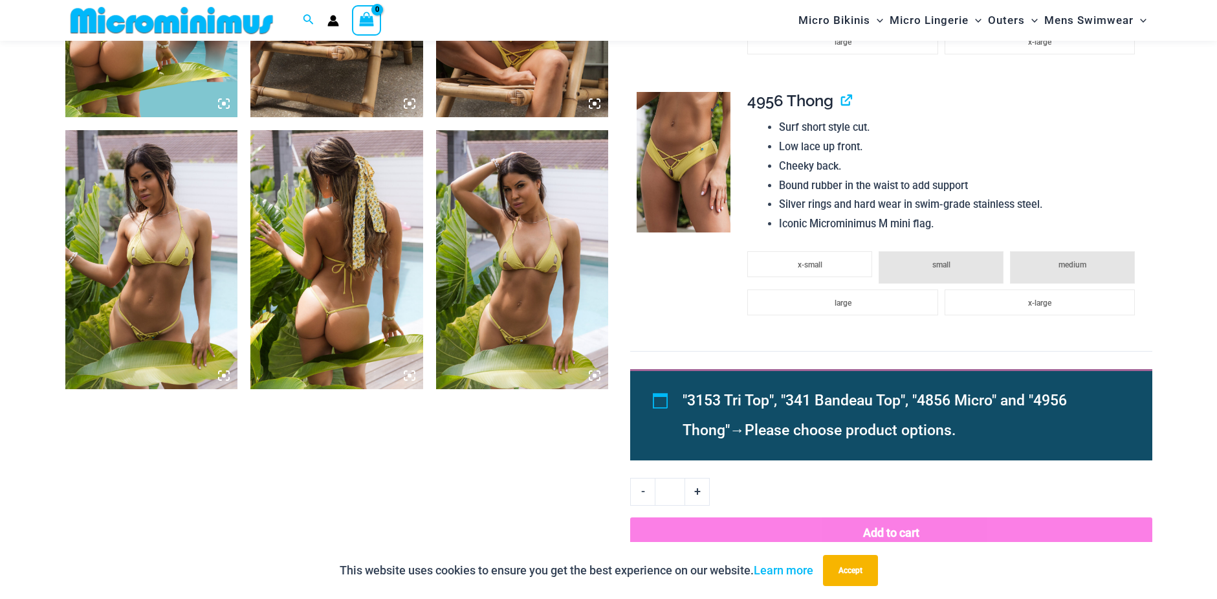 This screenshot has width=1217, height=599. What do you see at coordinates (790, 100) in the screenshot?
I see `span: 4956 Thong` at bounding box center [790, 100].